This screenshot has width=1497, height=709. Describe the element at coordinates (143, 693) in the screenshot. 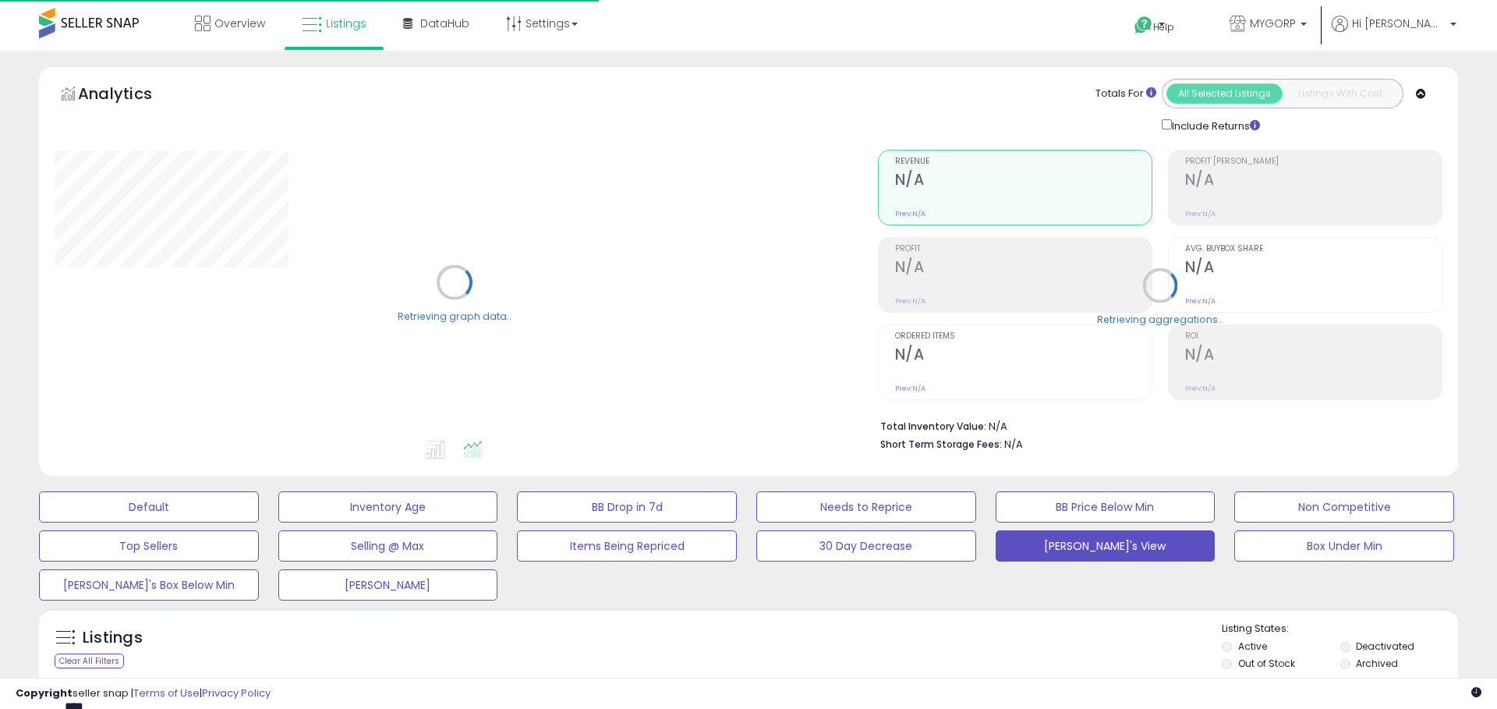

I see `div: seller snap | |` at that location.